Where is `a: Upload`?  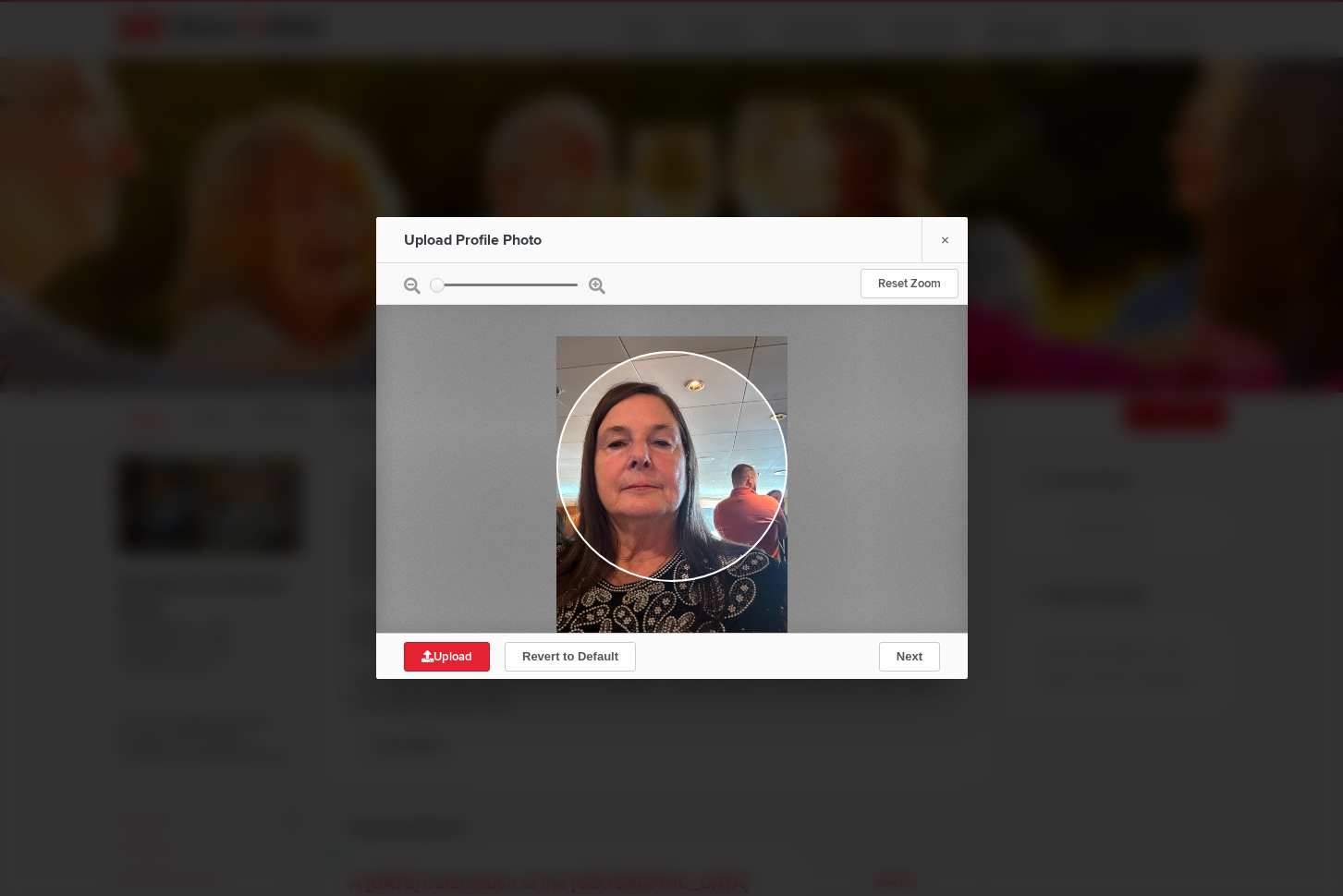
a: Upload is located at coordinates (447, 657).